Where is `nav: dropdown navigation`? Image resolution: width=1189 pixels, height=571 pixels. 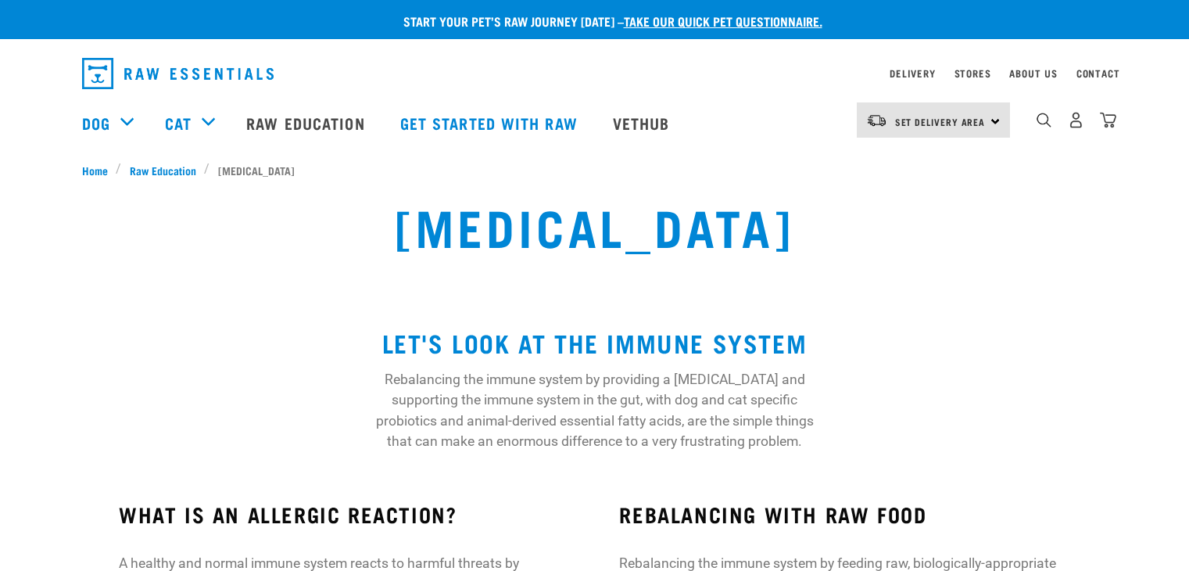 nav: dropdown navigation is located at coordinates (595, 73).